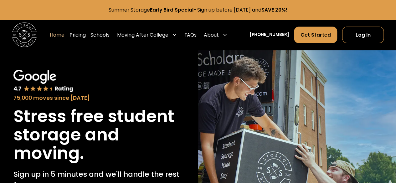 The image size is (396, 183). Describe the element at coordinates (24, 35) in the screenshot. I see `img: Storage Scholars main logo` at that location.